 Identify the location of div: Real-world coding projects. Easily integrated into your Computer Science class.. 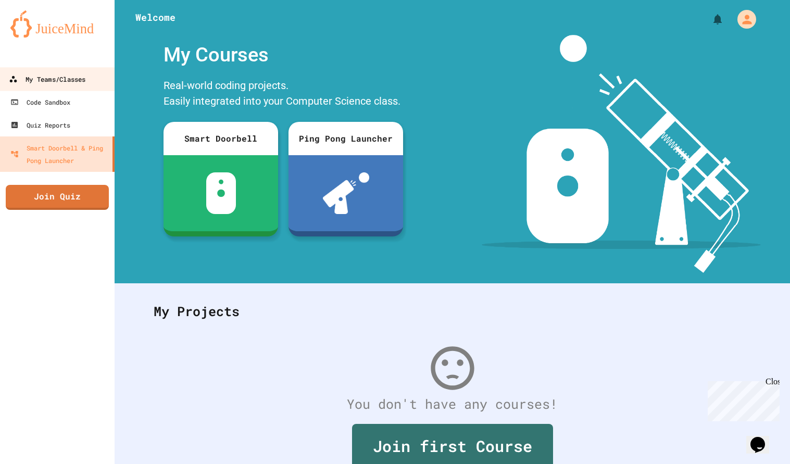
(283, 94).